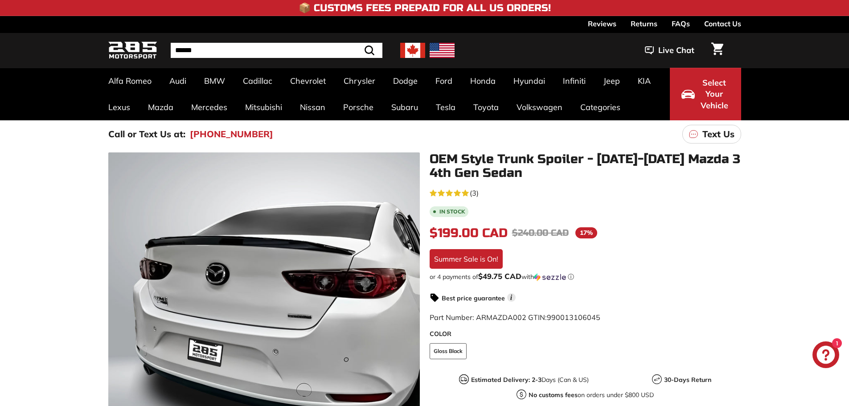  What do you see at coordinates (706, 94) in the screenshot?
I see `button: Select Your Vehicle` at bounding box center [706, 94].